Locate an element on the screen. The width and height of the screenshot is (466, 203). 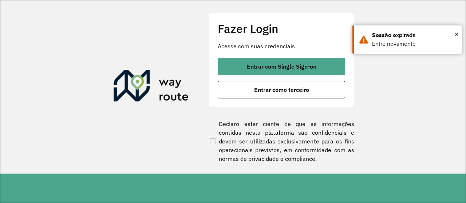
span: Entrar como terceiro is located at coordinates (281, 90).